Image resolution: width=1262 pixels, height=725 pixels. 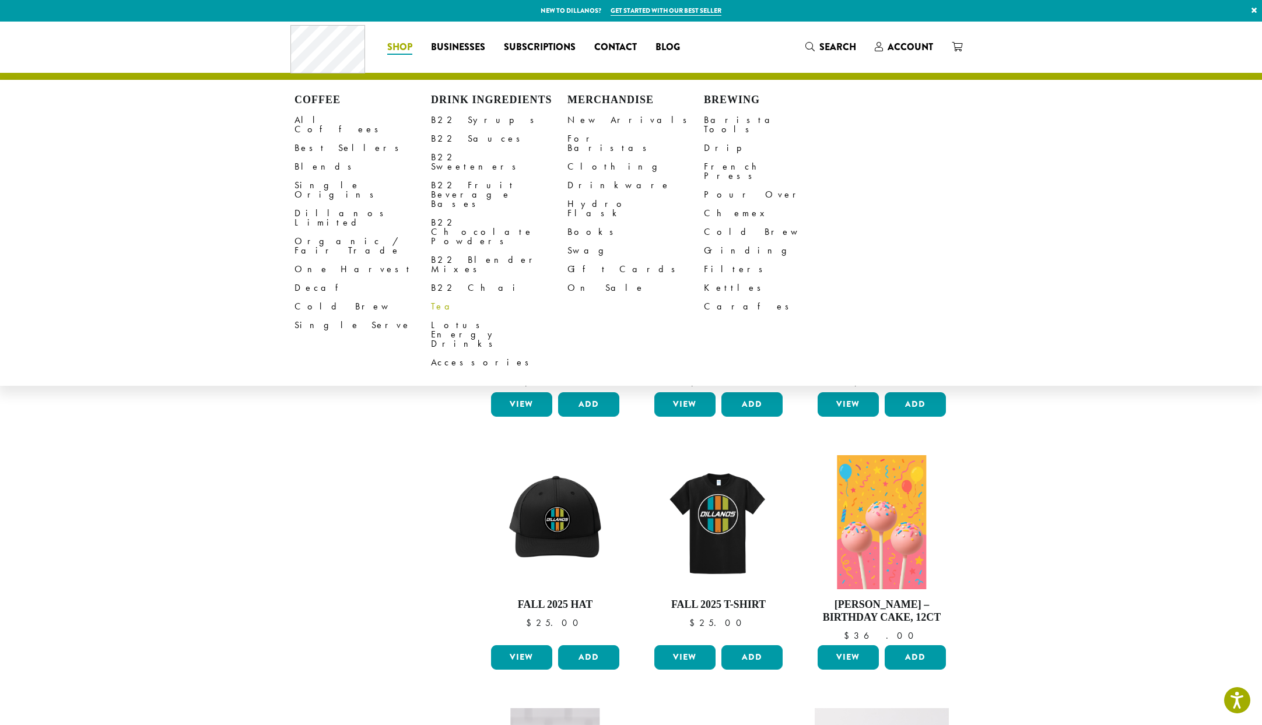 I want to click on a: Lotus Energy Drinks, so click(x=499, y=335).